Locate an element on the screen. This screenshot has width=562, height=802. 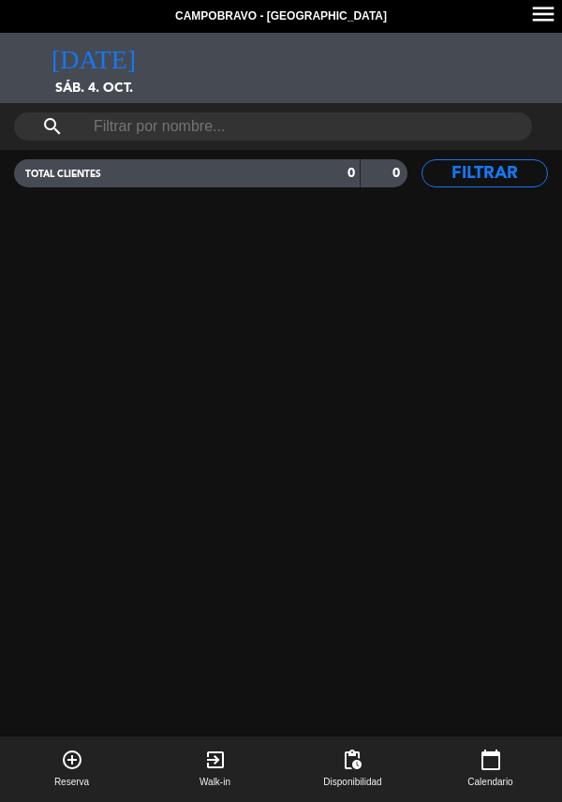
span: Walk-in is located at coordinates (215, 782).